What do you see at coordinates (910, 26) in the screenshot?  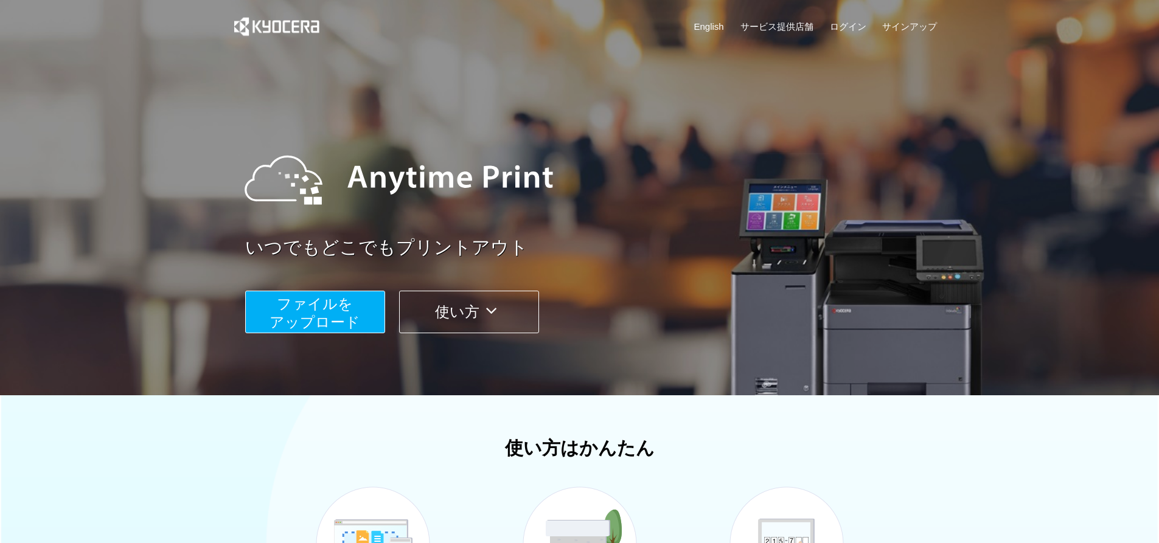 I see `a: サインアップ` at bounding box center [910, 26].